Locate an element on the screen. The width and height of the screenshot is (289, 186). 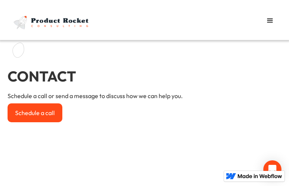
a: Schedule a call is located at coordinates (35, 113).